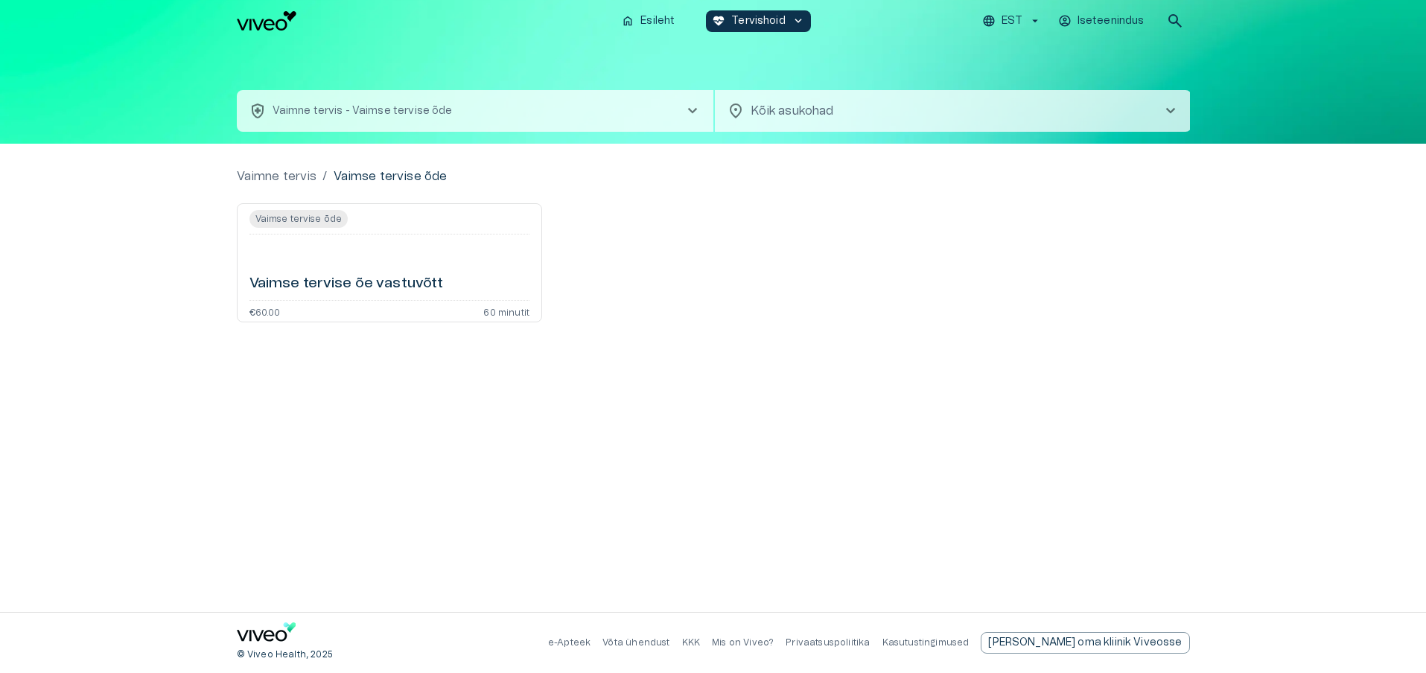 The height and width of the screenshot is (673, 1426). Describe the element at coordinates (346, 284) in the screenshot. I see `h6: Vaimse tervise õe vastuvõtt` at that location.